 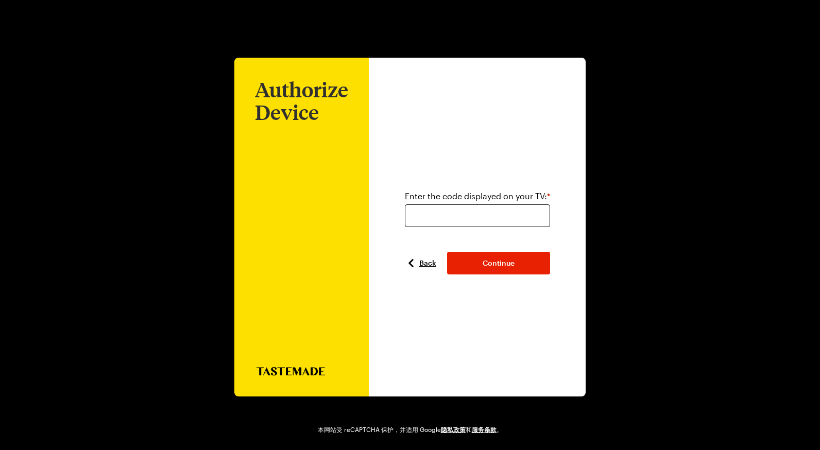 I want to click on font: 本网站受 reCAPTCHA 保护，并适用 Google 和 。, so click(x=410, y=430).